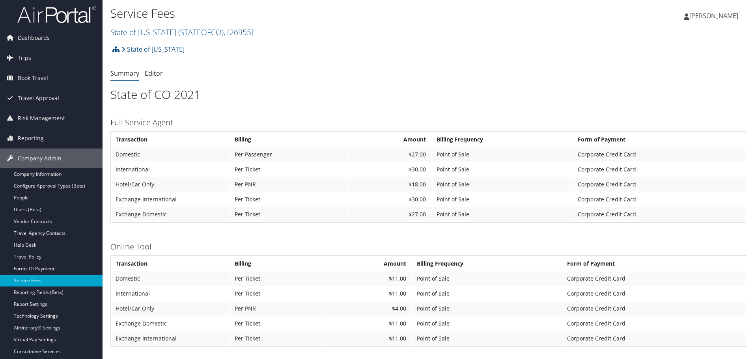  What do you see at coordinates (239, 32) in the screenshot?
I see `span: , [ 26955 ]` at bounding box center [239, 32].